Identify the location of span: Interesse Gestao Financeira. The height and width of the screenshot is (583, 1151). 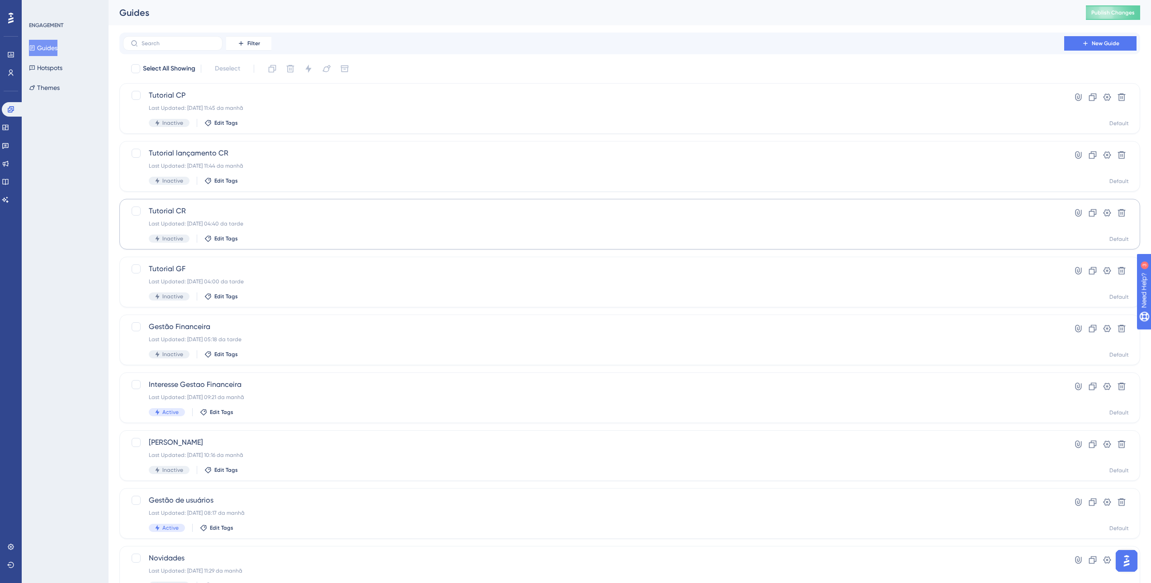
(593, 385).